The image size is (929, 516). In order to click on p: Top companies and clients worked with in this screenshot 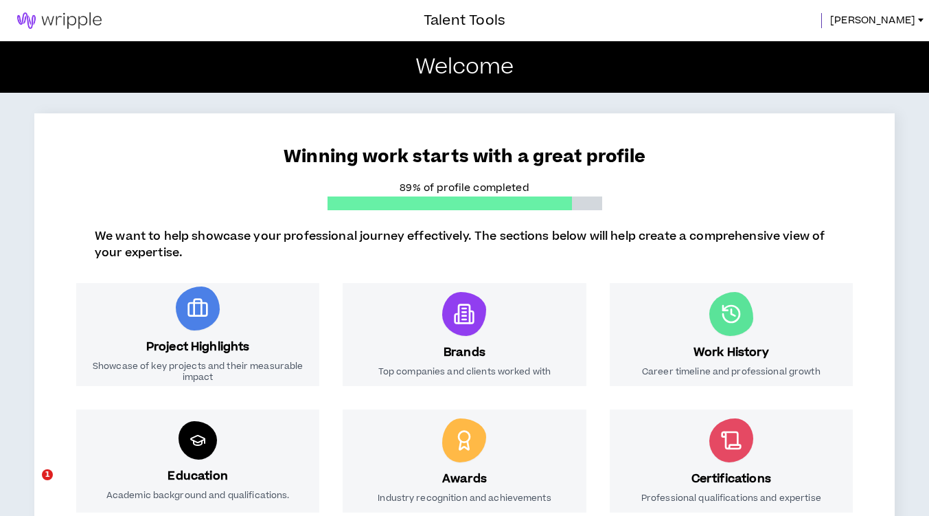, I will do `click(464, 372)`.